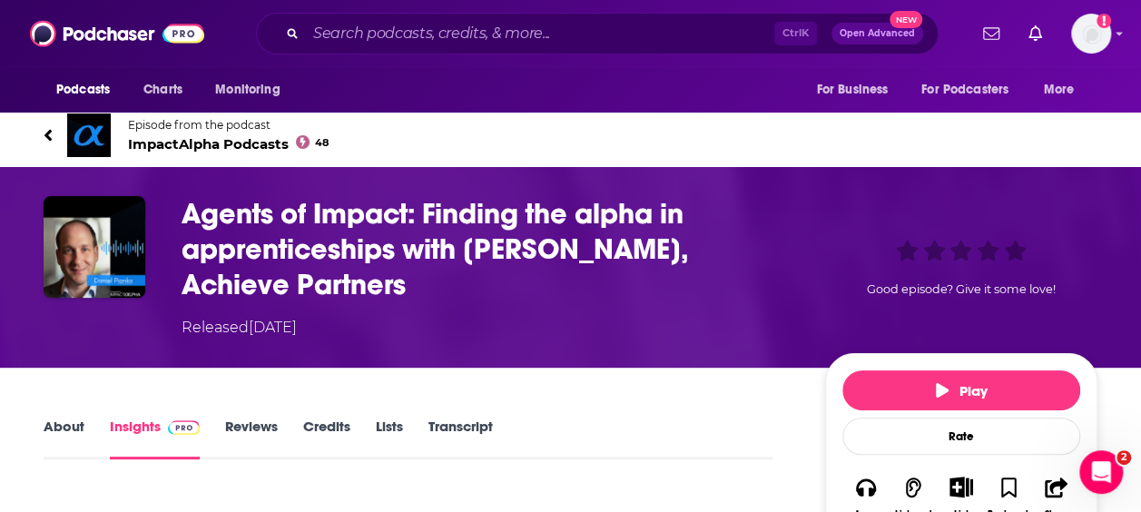 The image size is (1141, 512). I want to click on span: Play, so click(961, 390).